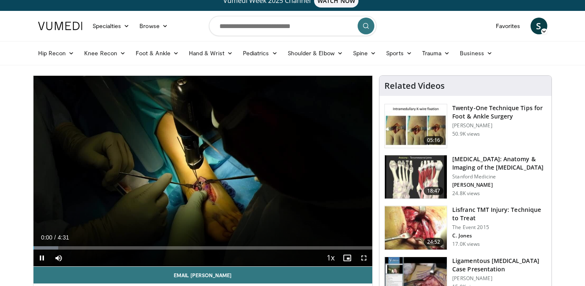  I want to click on a: Trauma, so click(436, 53).